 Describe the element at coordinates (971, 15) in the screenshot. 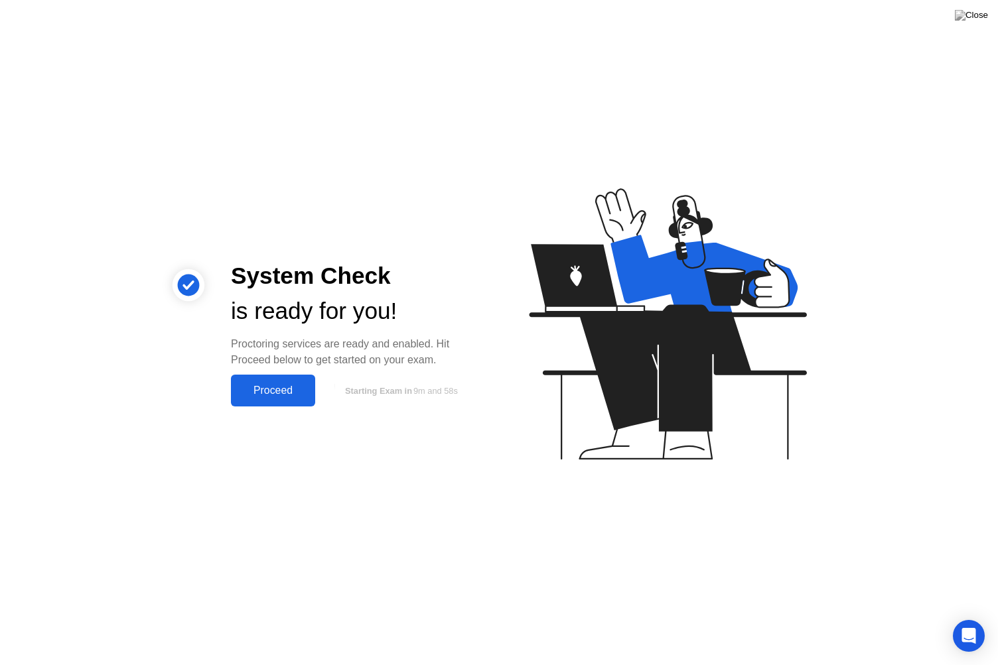

I see `img: Close` at that location.